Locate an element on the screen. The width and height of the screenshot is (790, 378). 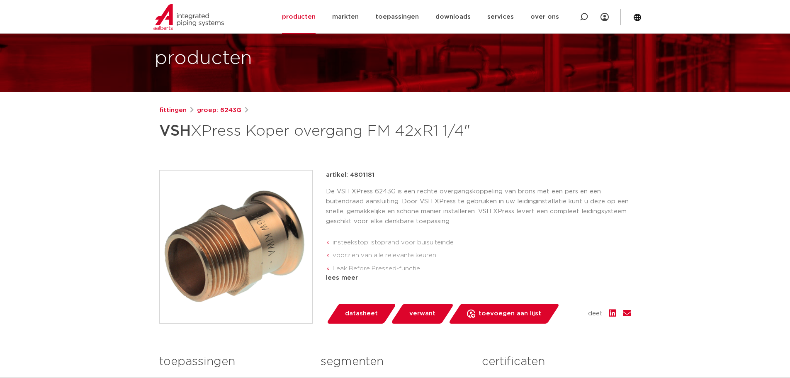
h3: toepassingen is located at coordinates (233, 361).